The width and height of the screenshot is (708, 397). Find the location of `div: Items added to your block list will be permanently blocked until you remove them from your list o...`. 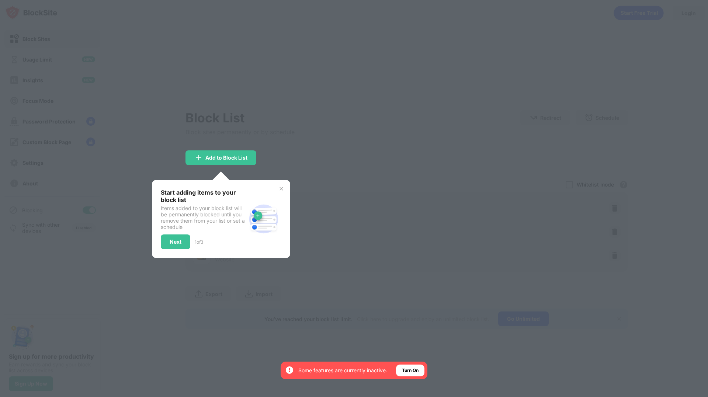

div: Items added to your block list will be permanently blocked until you remove them from your list o... is located at coordinates (203, 218).